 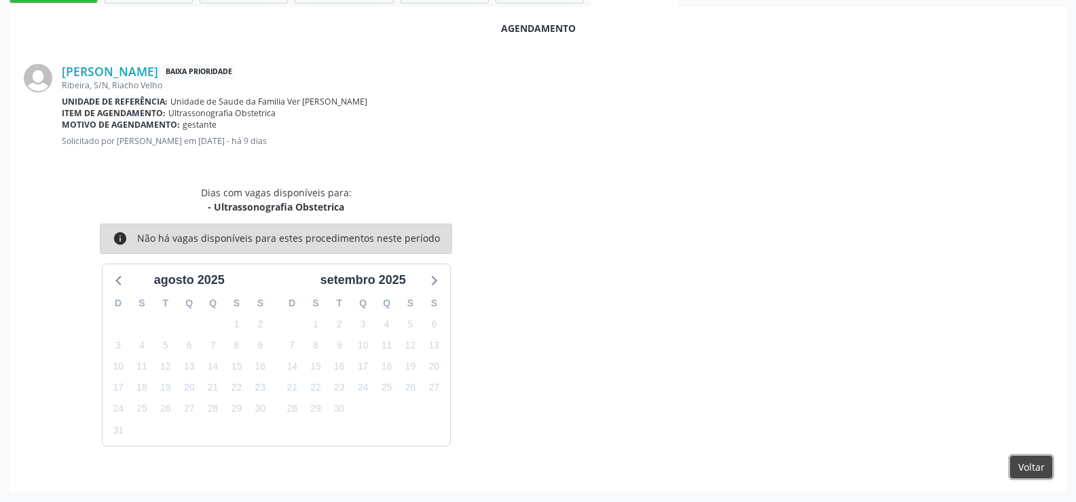 What do you see at coordinates (292, 367) in the screenshot?
I see `span: domingo, 14 de setembro de 2025` at bounding box center [292, 367].